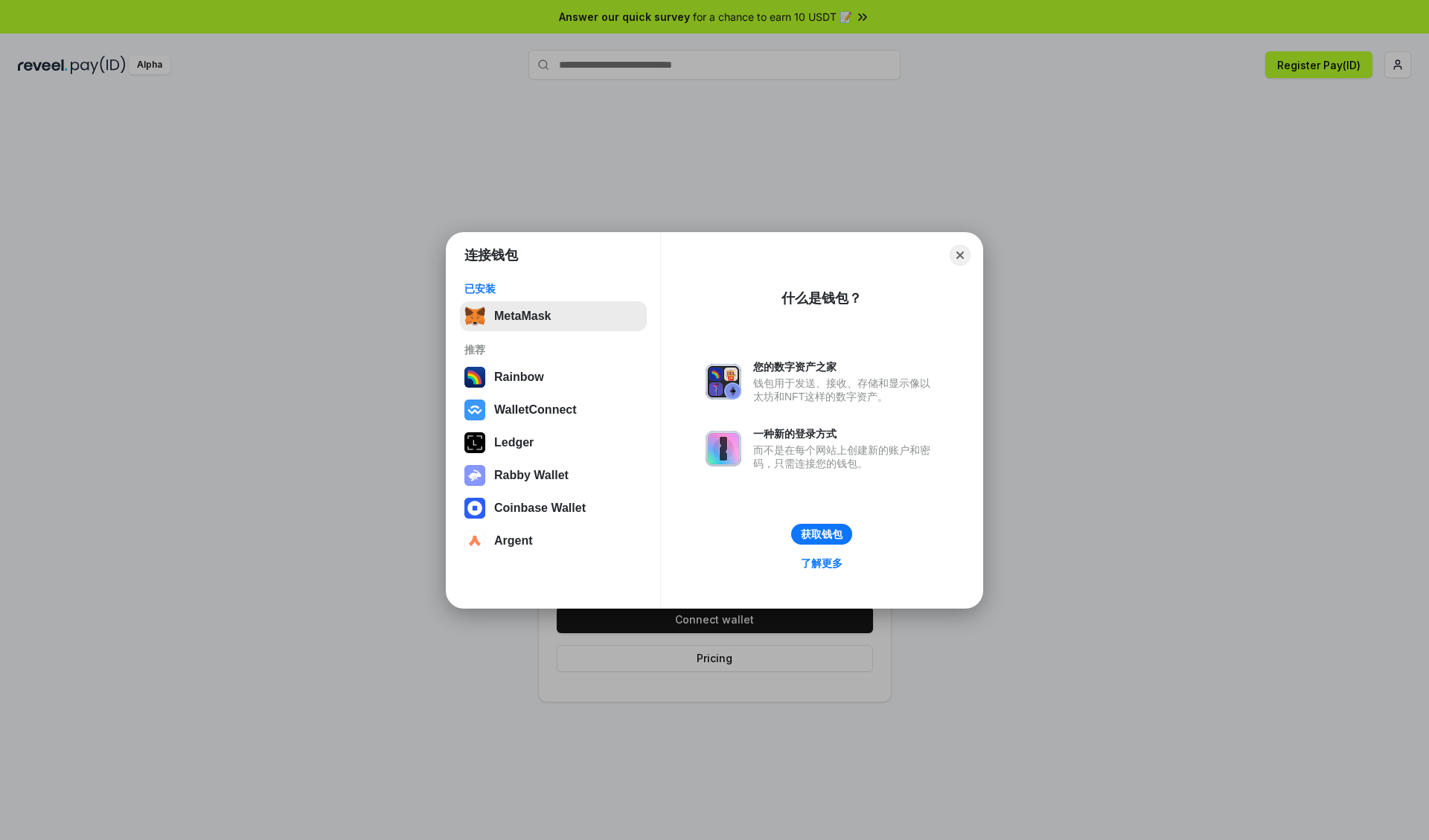 The height and width of the screenshot is (840, 1429). Describe the element at coordinates (522, 316) in the screenshot. I see `div: MetaMask` at that location.